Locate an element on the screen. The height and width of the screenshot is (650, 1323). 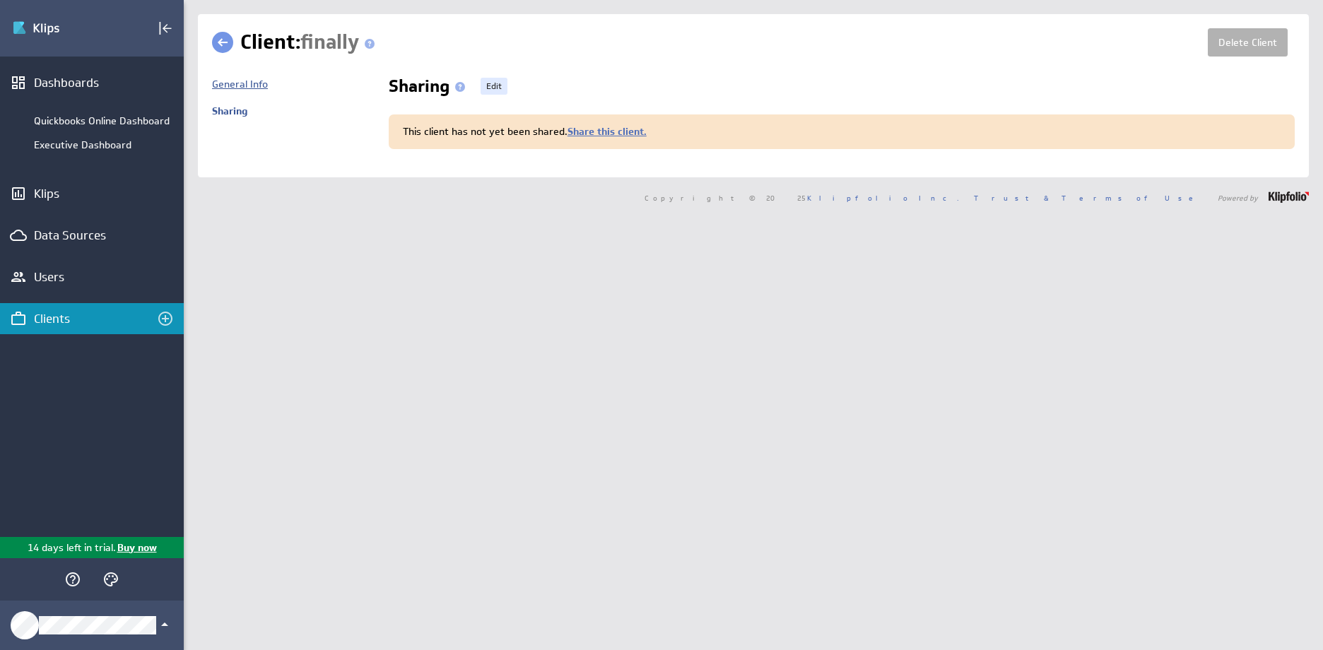
div: Data Sources is located at coordinates (92, 235).